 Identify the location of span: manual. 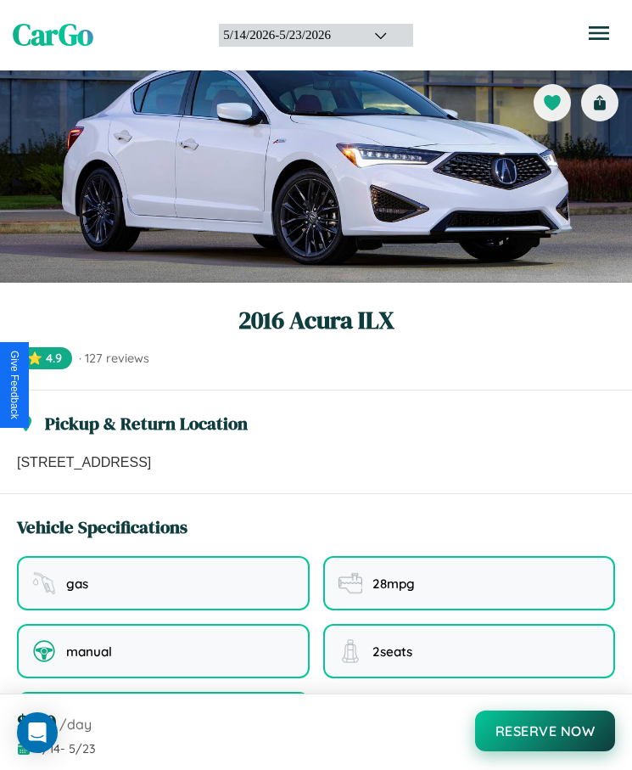
(89, 651).